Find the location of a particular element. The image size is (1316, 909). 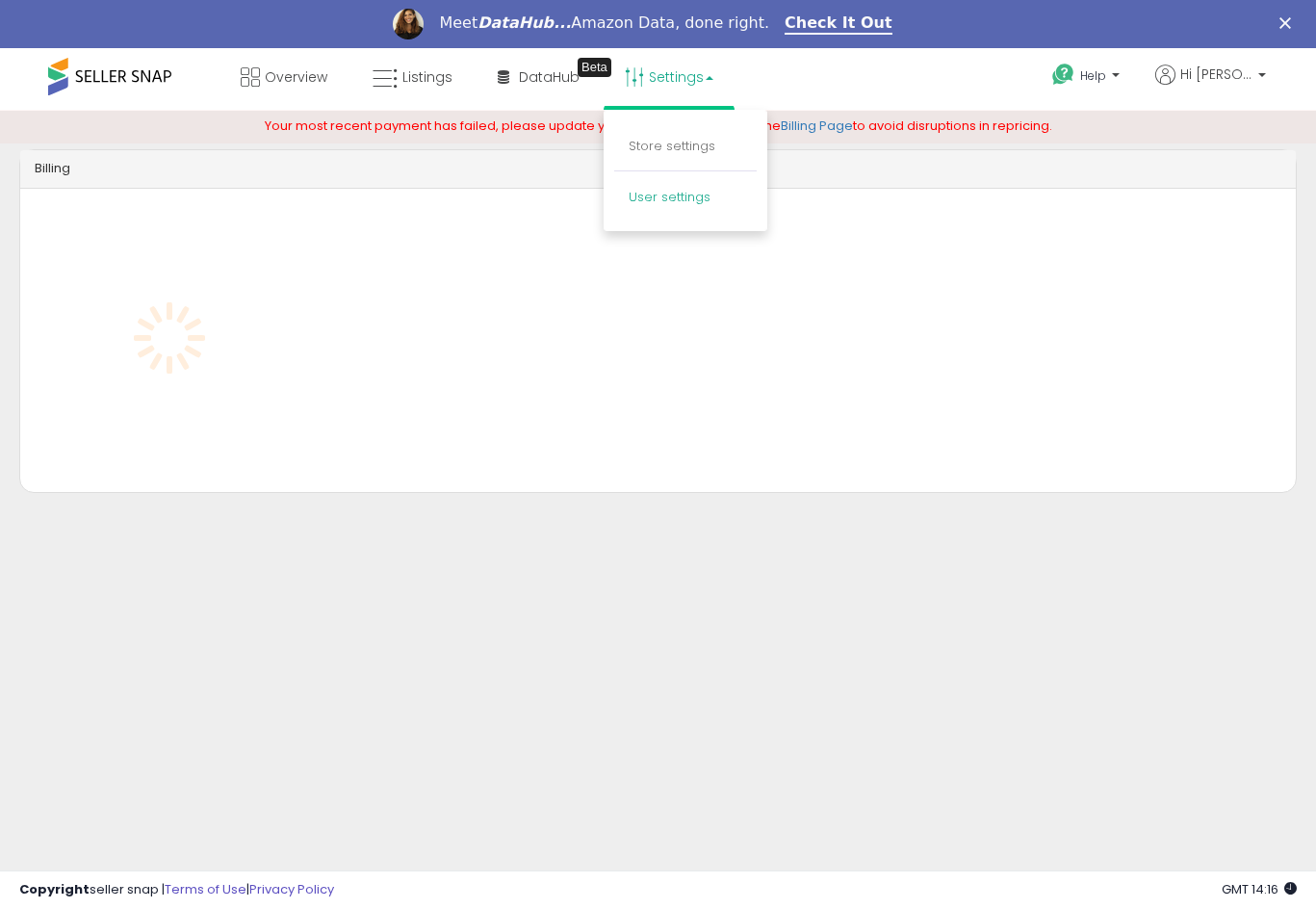

i: Get Help is located at coordinates (1063, 74).